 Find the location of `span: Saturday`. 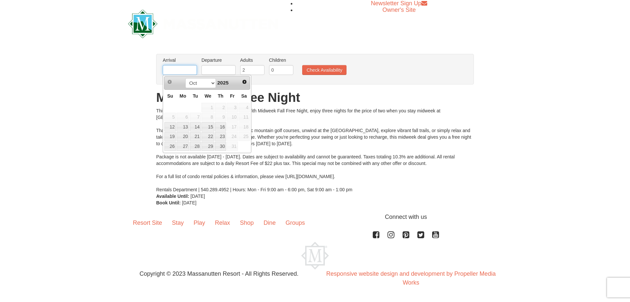

span: Saturday is located at coordinates (244, 96).